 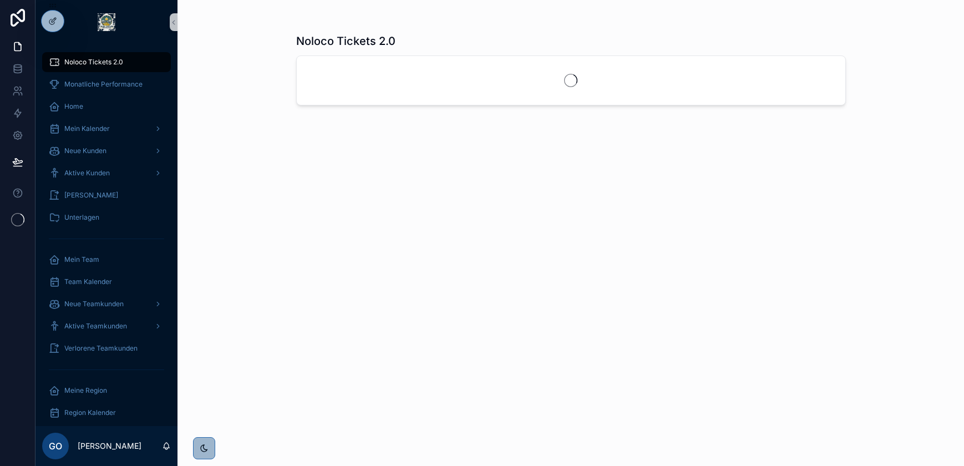 I want to click on span: Meine Region, so click(x=85, y=391).